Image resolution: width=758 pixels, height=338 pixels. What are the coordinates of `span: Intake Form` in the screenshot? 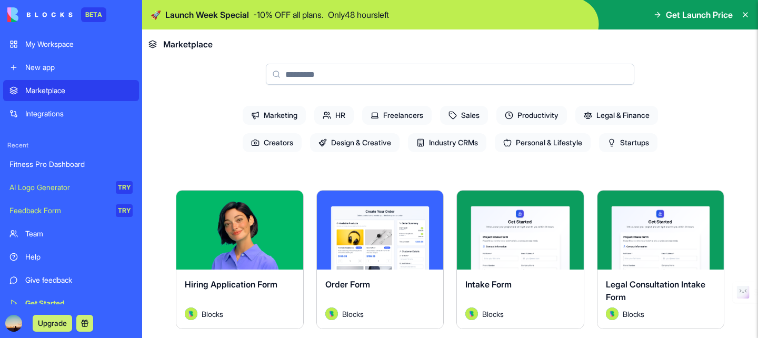 It's located at (488, 284).